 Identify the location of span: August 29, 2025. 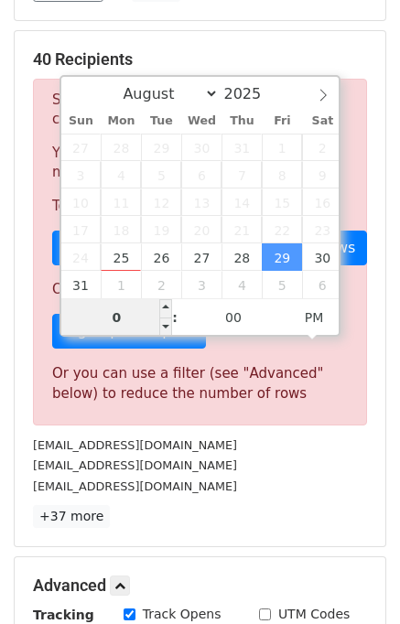
(282, 257).